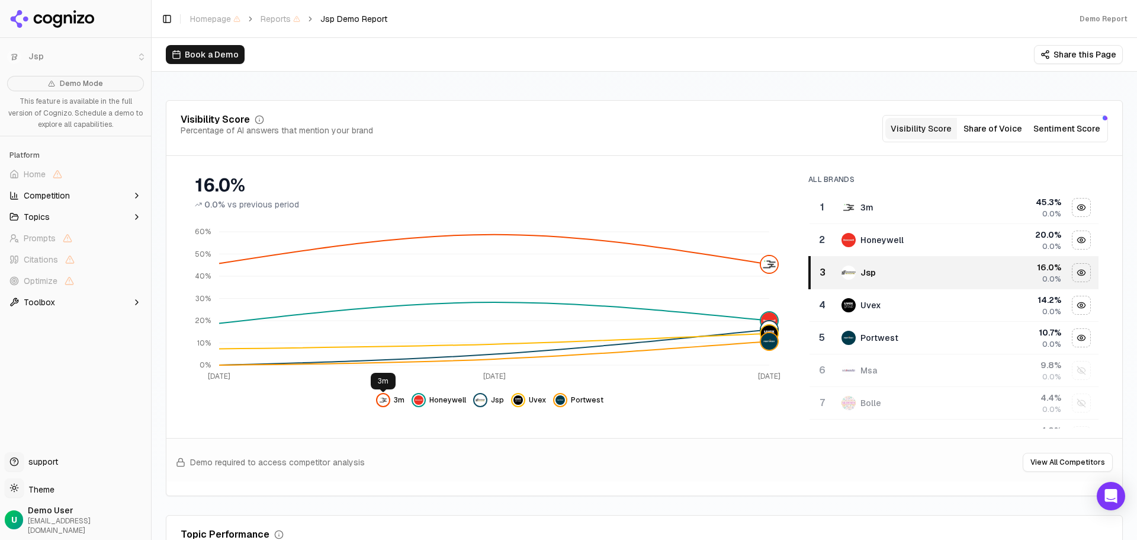 The image size is (1137, 540). What do you see at coordinates (1079, 54) in the screenshot?
I see `button: Share this Page` at bounding box center [1079, 54].